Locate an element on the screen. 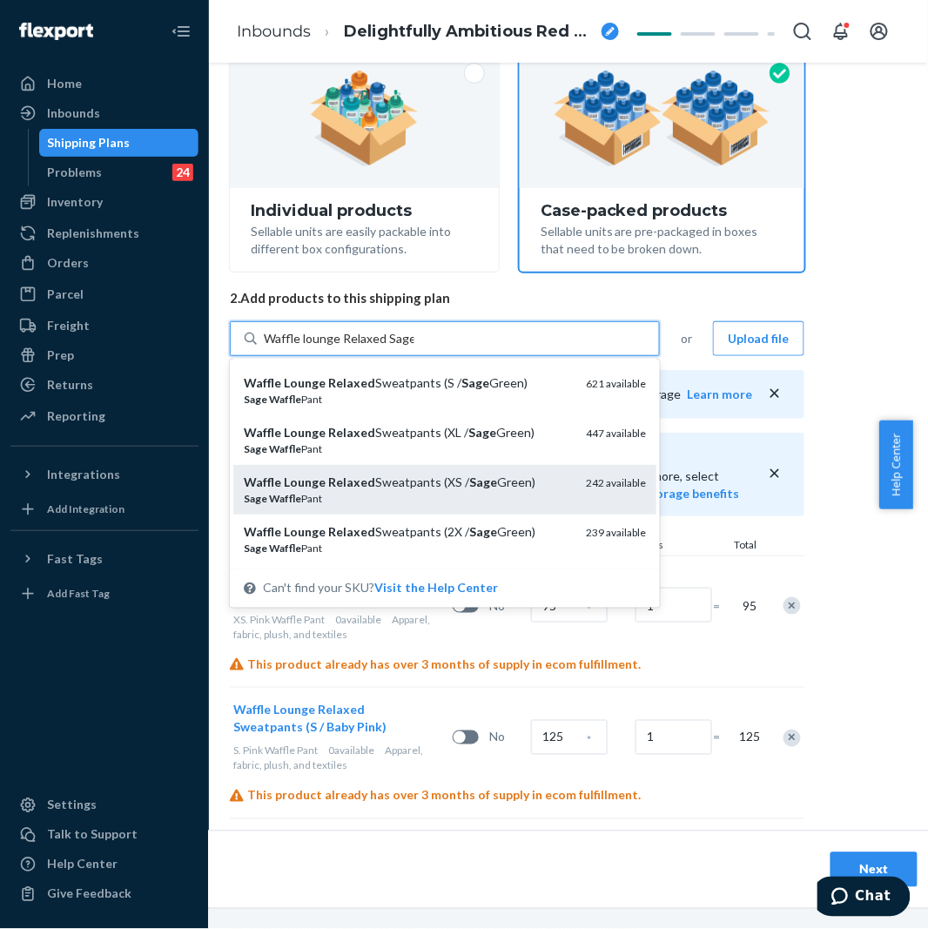  a: Orders is located at coordinates (104, 263).